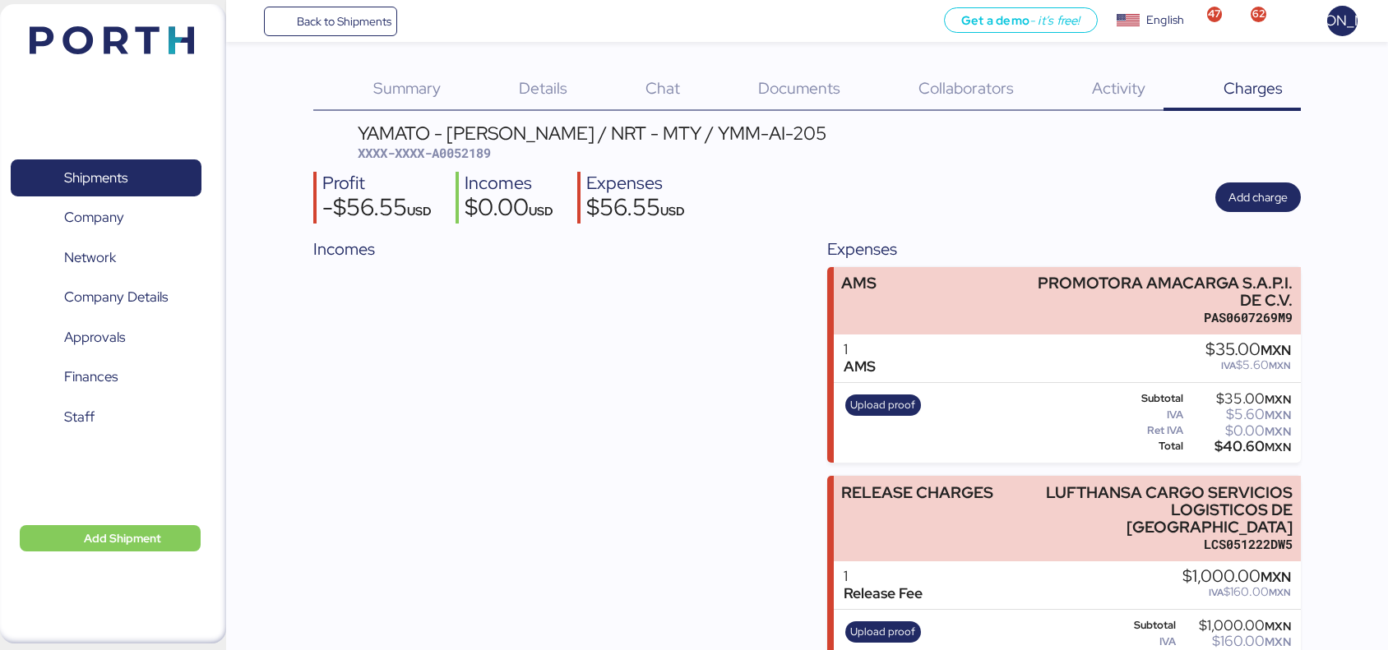  What do you see at coordinates (344, 21) in the screenshot?
I see `span: Back to Shipments` at bounding box center [344, 21].